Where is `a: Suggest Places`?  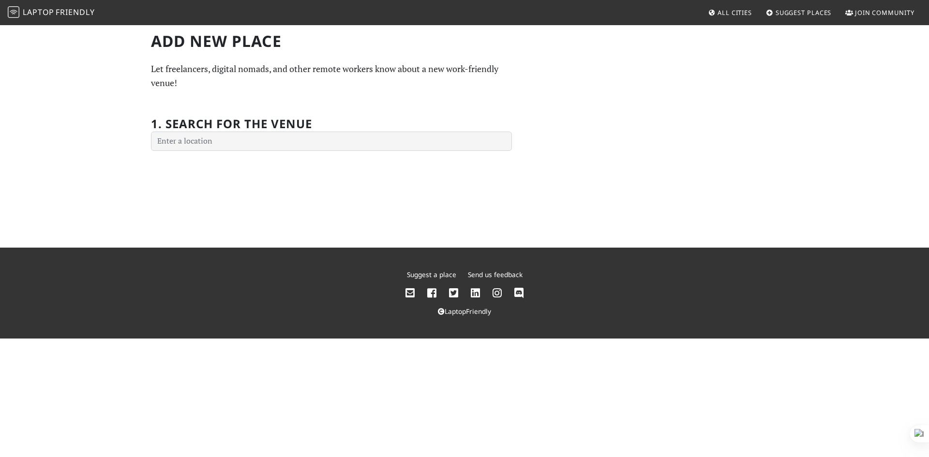
a: Suggest Places is located at coordinates (799, 13).